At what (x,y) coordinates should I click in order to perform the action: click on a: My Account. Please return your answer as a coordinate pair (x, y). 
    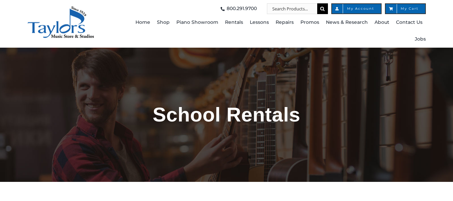
    Looking at the image, I should click on (356, 9).